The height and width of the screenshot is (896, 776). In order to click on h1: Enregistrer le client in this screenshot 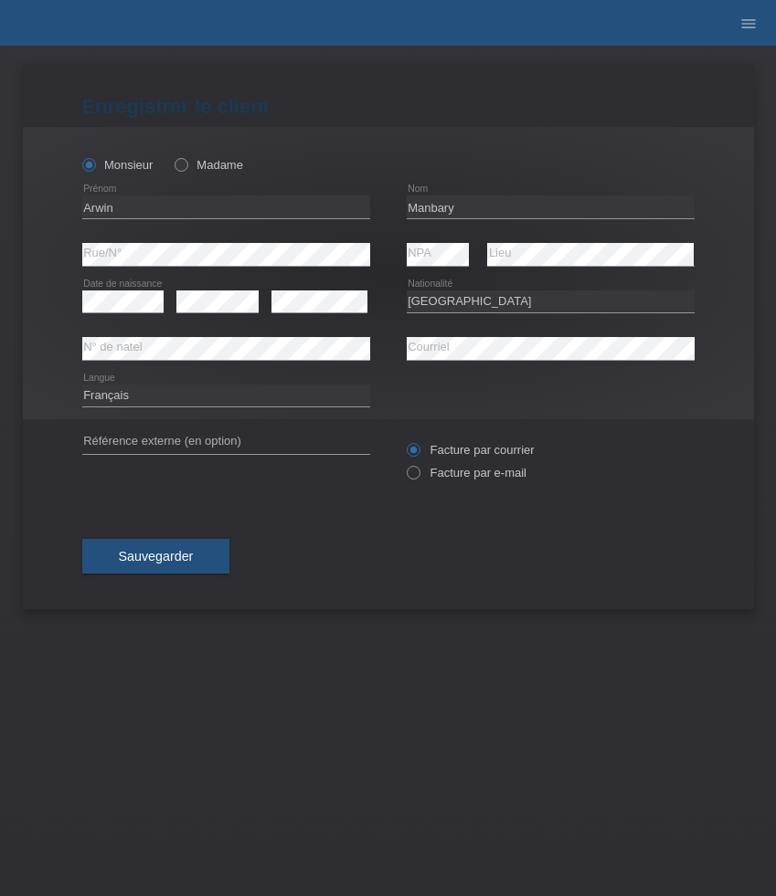, I will do `click(388, 106)`.